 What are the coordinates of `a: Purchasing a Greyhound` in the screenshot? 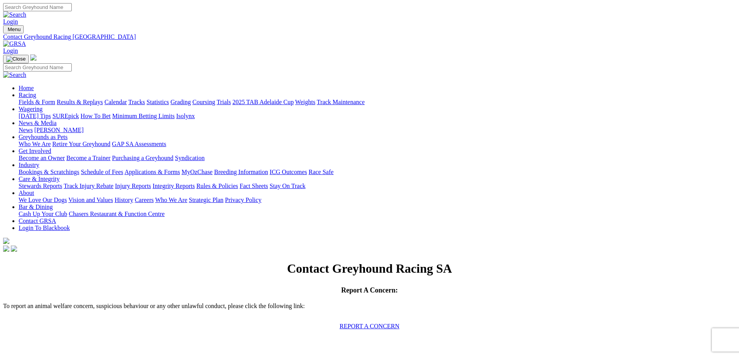 It's located at (143, 158).